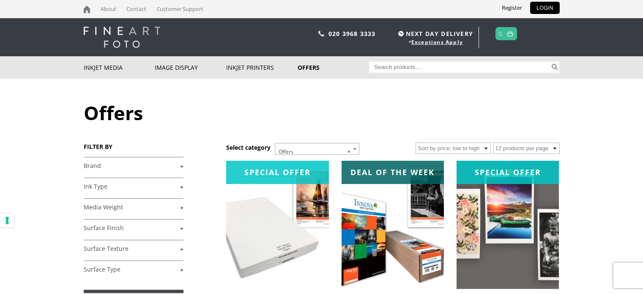 The image size is (643, 294). I want to click on a: Exceptions Apply, so click(437, 42).